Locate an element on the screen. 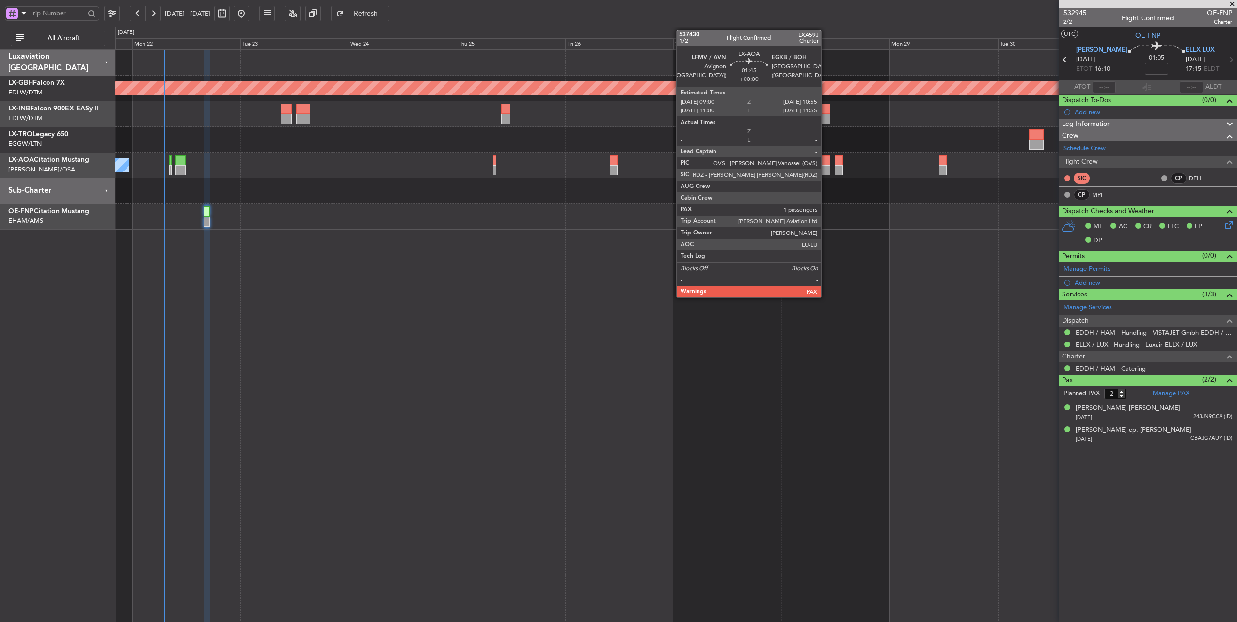  a: LX-INBFalcon 900EX EASy II is located at coordinates (53, 109).